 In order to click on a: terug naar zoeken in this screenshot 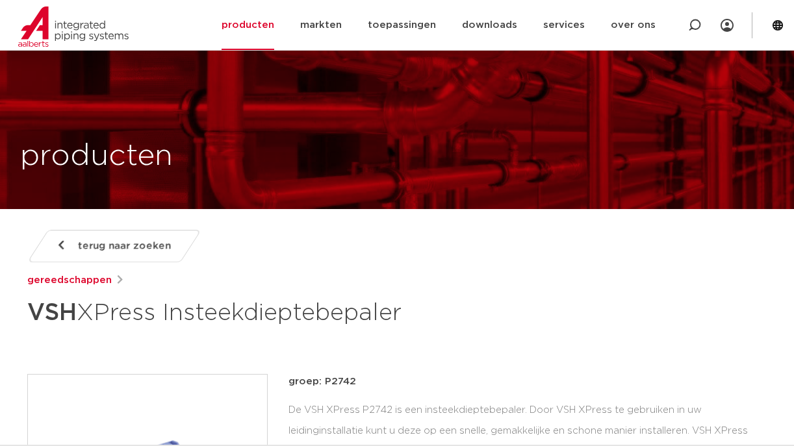, I will do `click(114, 246)`.